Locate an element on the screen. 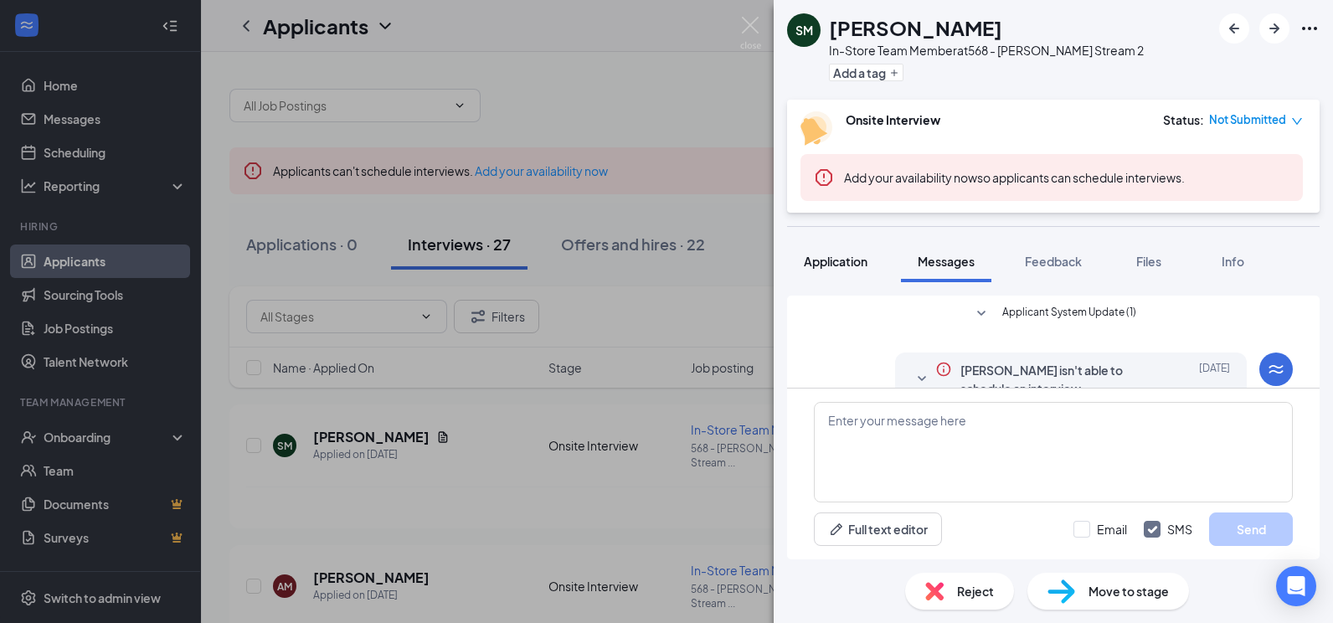 The image size is (1333, 623). span: Applicant System Update (1) is located at coordinates (1069, 314).